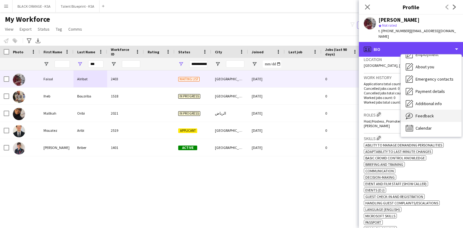  I want to click on div: الرياض, so click(230, 113).